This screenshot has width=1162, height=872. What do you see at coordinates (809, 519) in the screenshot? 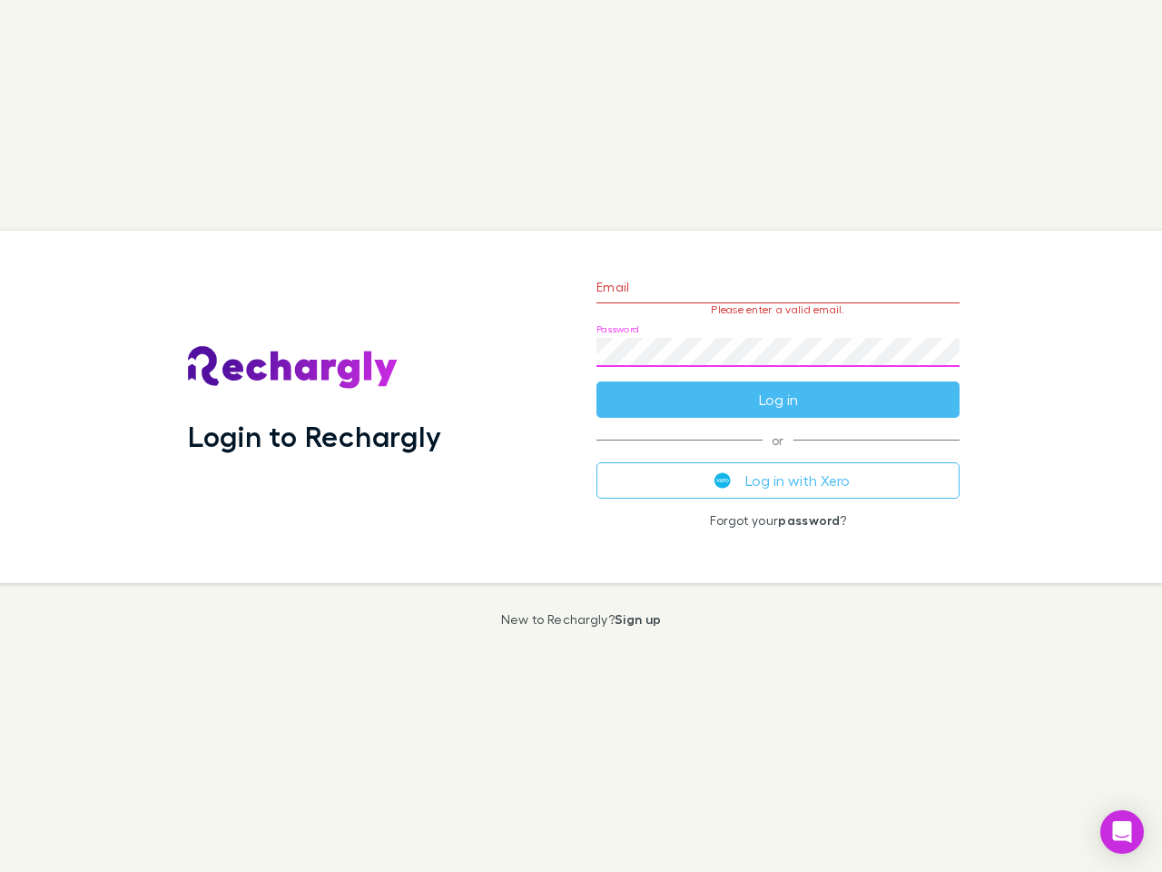
I see `a: password` at bounding box center [809, 519].